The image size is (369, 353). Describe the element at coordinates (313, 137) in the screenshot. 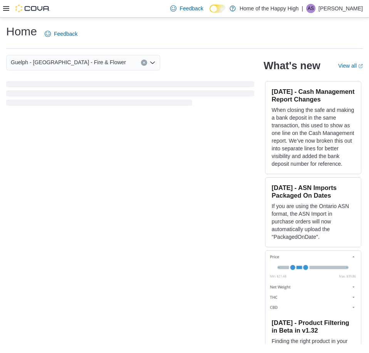

I see `p: When closing the safe and making a bank deposit in the same transaction, this used to show as one...` at that location.